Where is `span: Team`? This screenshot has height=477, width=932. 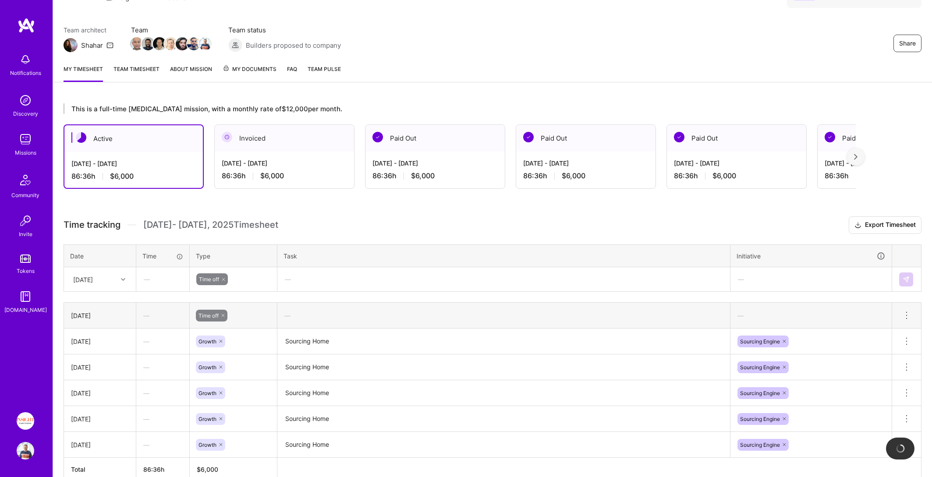 span: Team is located at coordinates (171, 30).